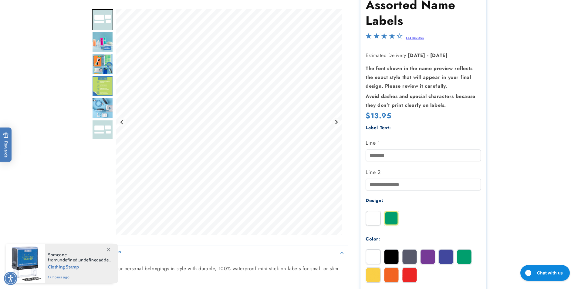 The image size is (578, 289). Describe the element at coordinates (392, 275) in the screenshot. I see `img: Orange` at that location.